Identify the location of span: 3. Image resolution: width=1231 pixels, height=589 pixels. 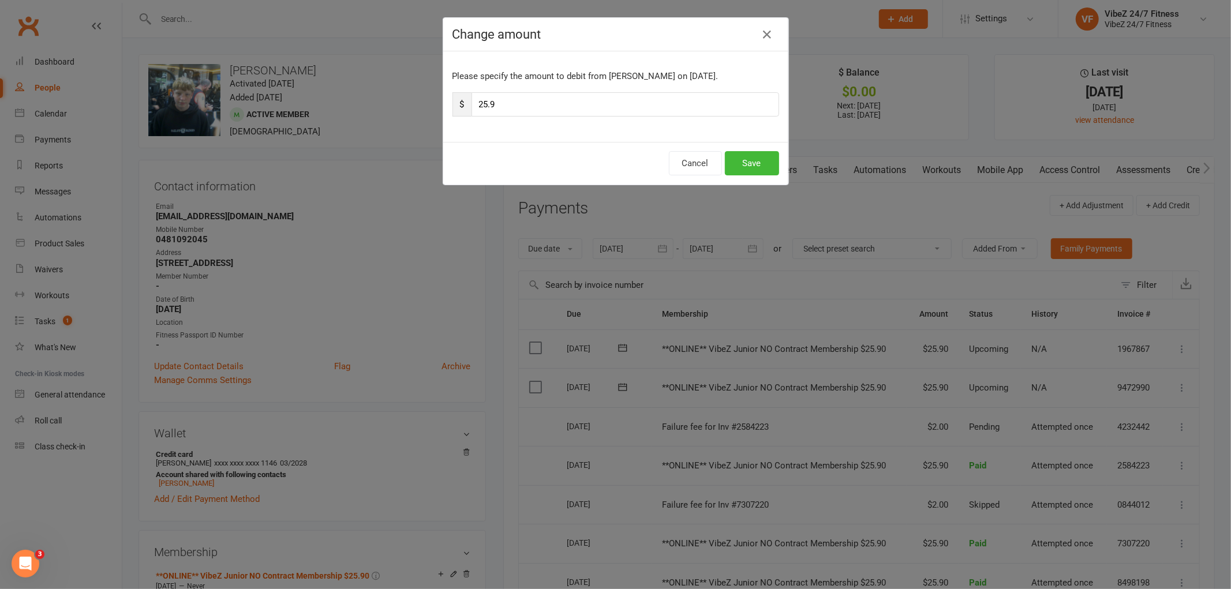
(40, 555).